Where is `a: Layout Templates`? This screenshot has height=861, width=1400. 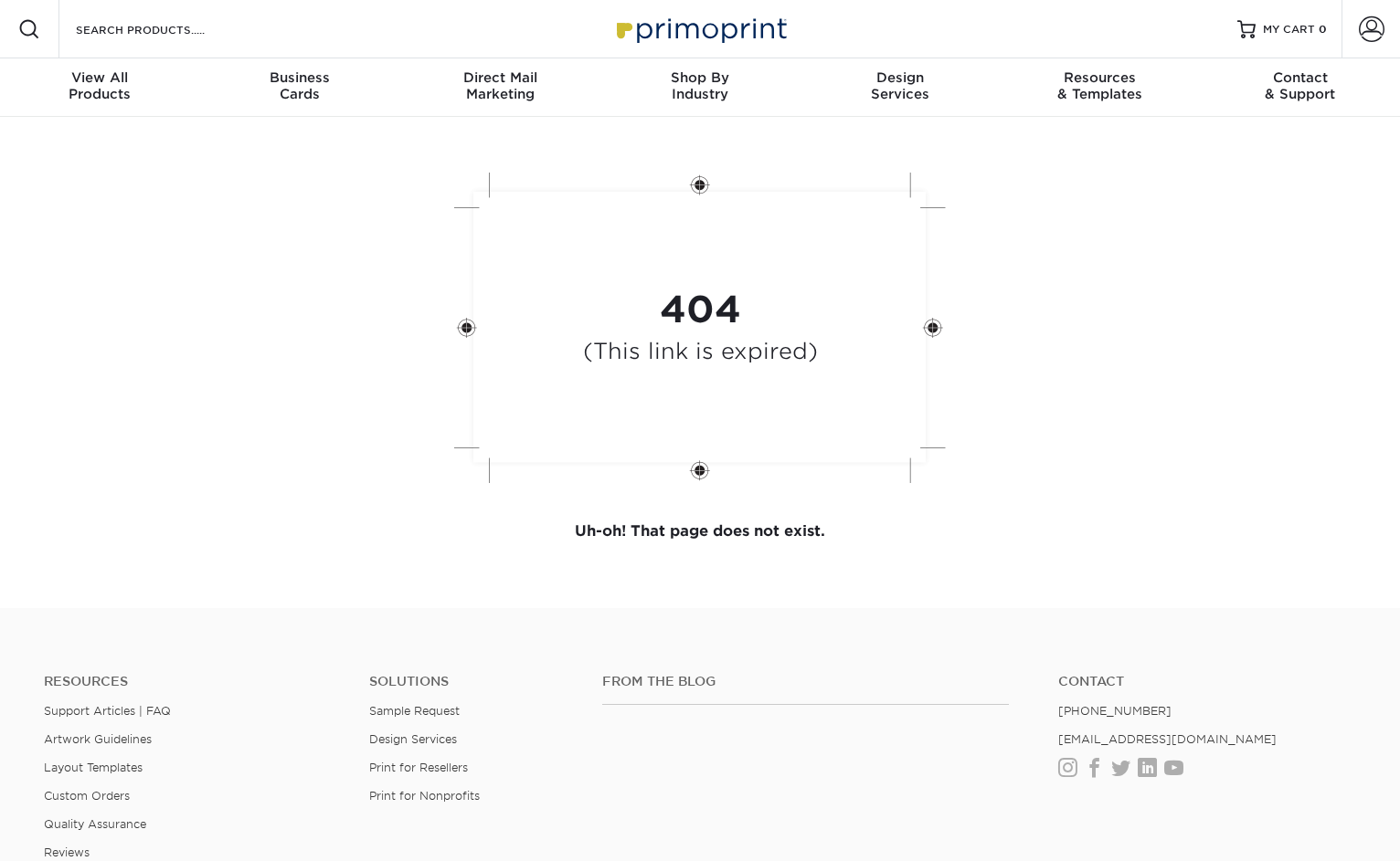 a: Layout Templates is located at coordinates (94, 767).